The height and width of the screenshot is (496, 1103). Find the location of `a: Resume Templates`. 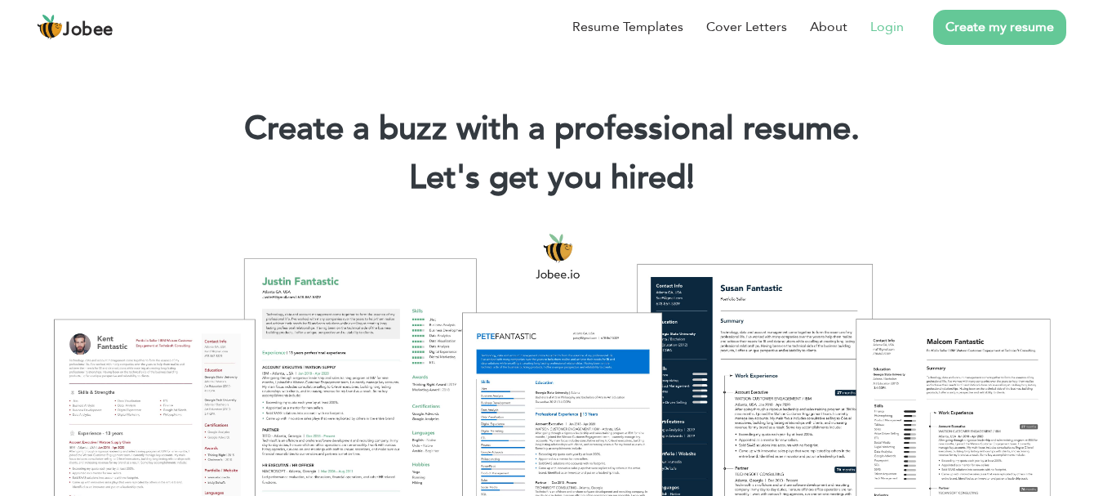

a: Resume Templates is located at coordinates (628, 27).